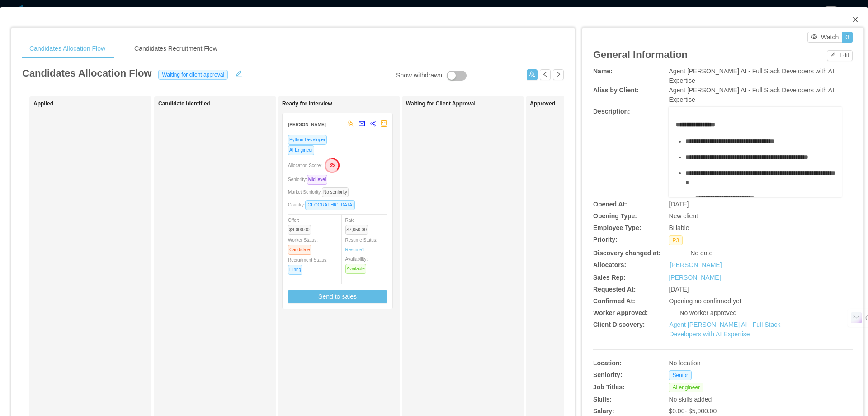  Describe the element at coordinates (848, 37) in the screenshot. I see `button: 0` at that location.